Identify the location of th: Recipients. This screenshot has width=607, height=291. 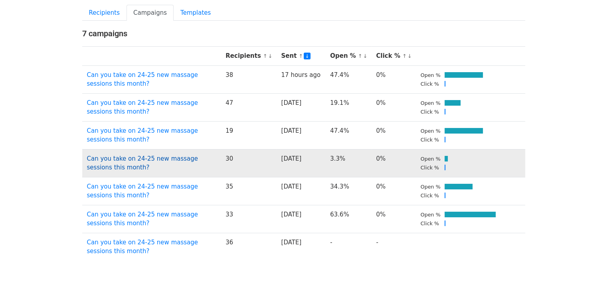
(248, 56).